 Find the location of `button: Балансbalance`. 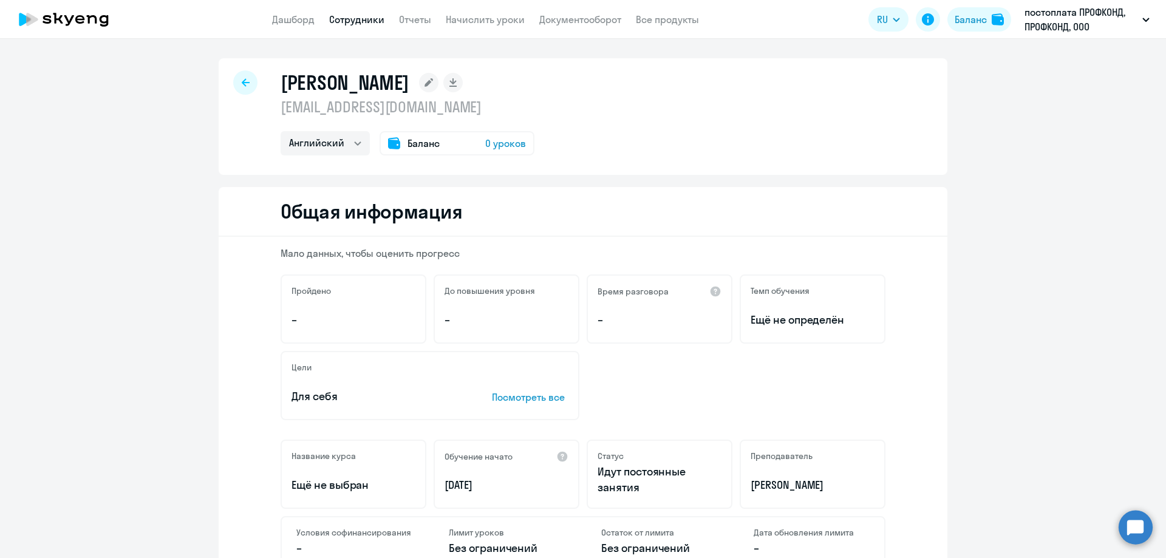

button: Балансbalance is located at coordinates (979, 19).